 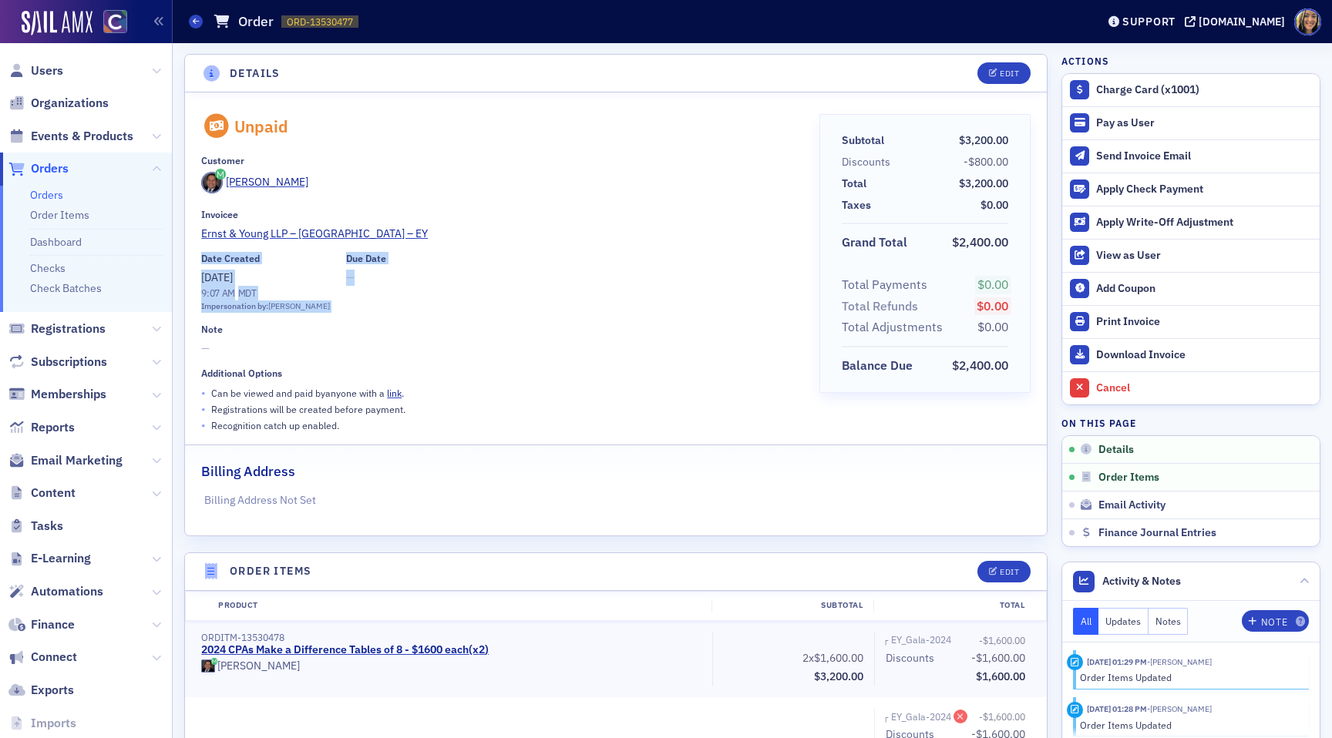 I want to click on span: -$1,600.00, so click(x=1002, y=641).